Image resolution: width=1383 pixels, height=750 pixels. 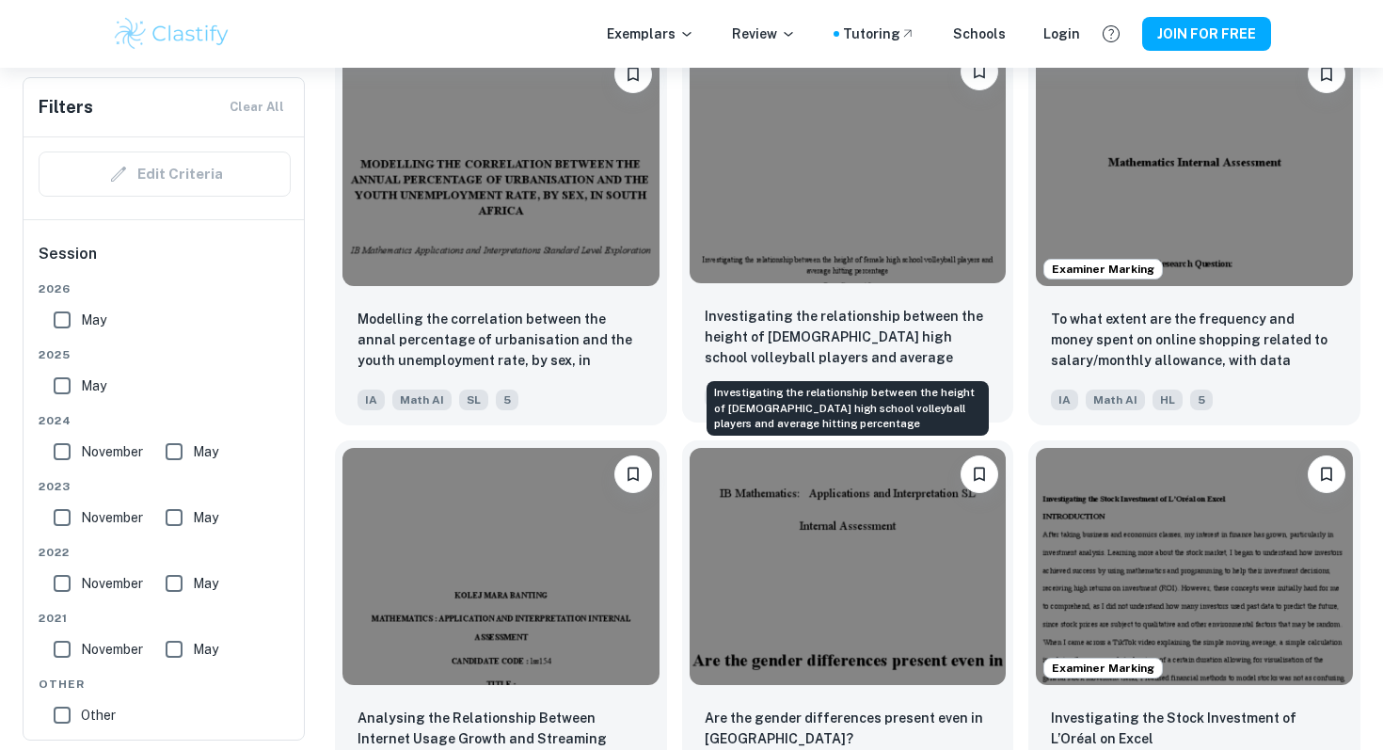 What do you see at coordinates (501, 567) in the screenshot?
I see `img: Math AI IA example thumbnail: Analysing the Relationship Between Inter` at bounding box center [501, 567].